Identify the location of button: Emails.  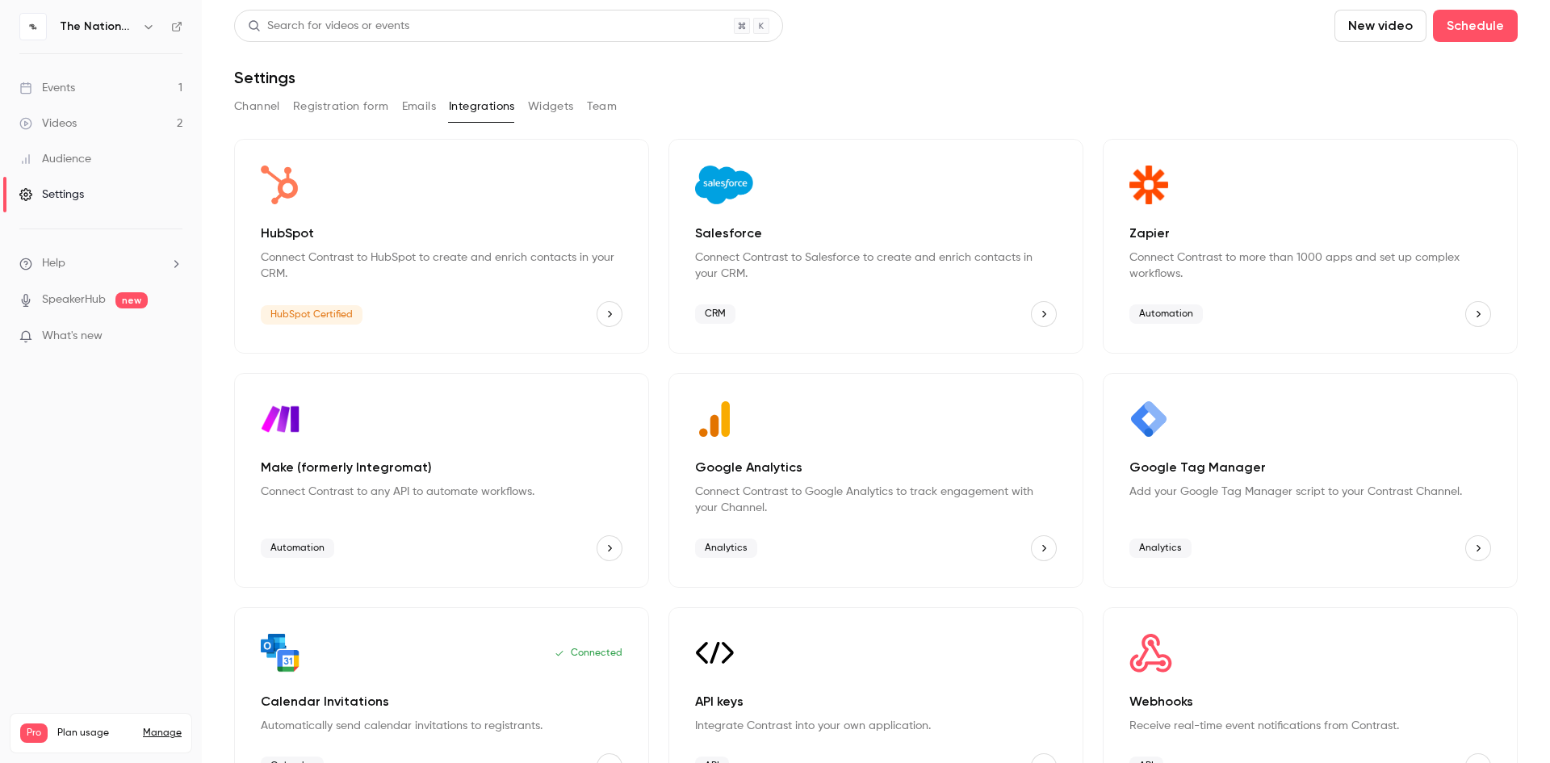
(419, 107).